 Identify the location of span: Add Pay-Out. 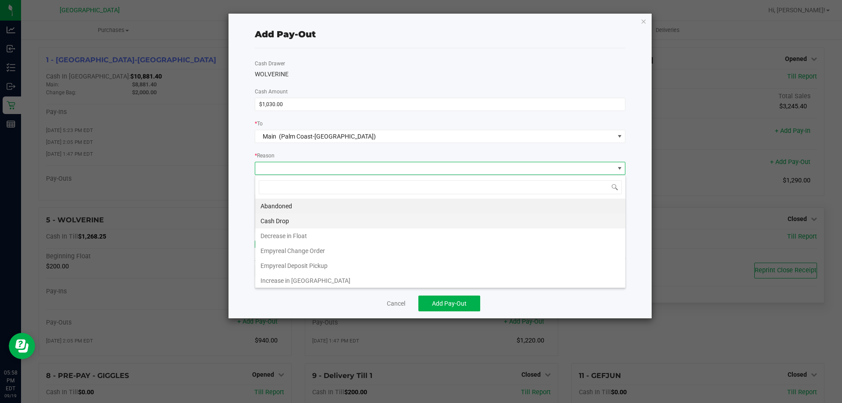
(449, 304).